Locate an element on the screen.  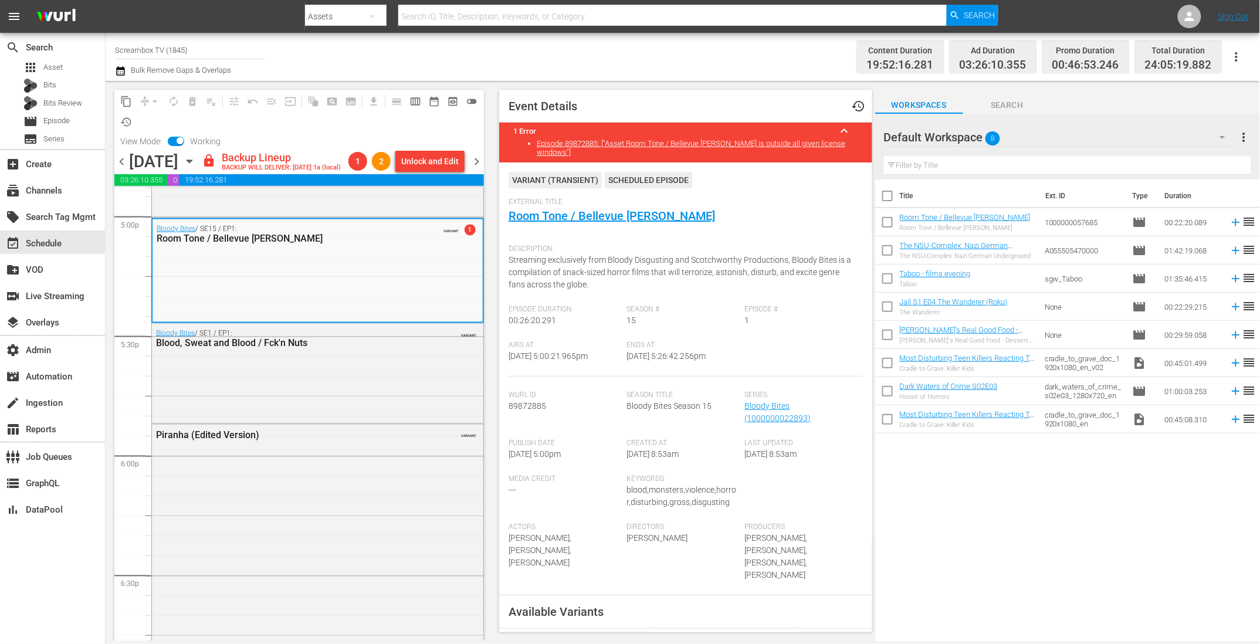
div: Taboo is located at coordinates (935, 284).